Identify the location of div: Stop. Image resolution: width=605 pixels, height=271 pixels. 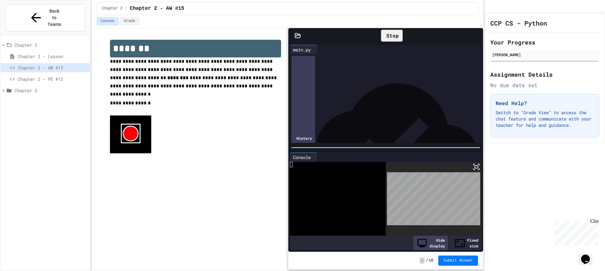
(392, 36).